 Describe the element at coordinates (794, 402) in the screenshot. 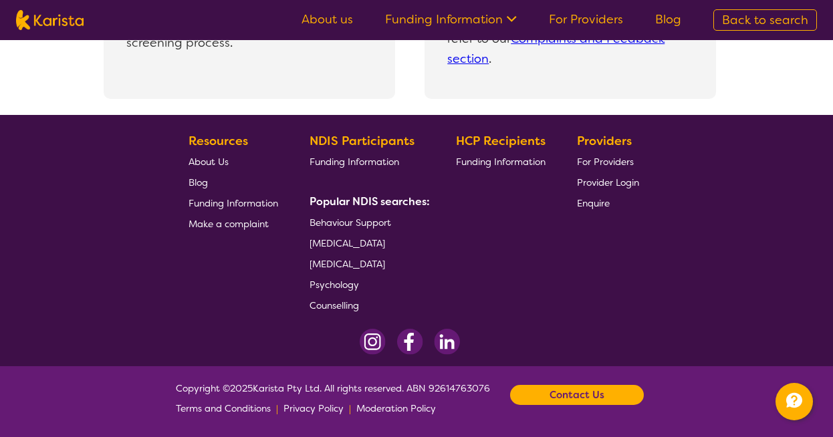

I see `button: Channel Menu` at that location.